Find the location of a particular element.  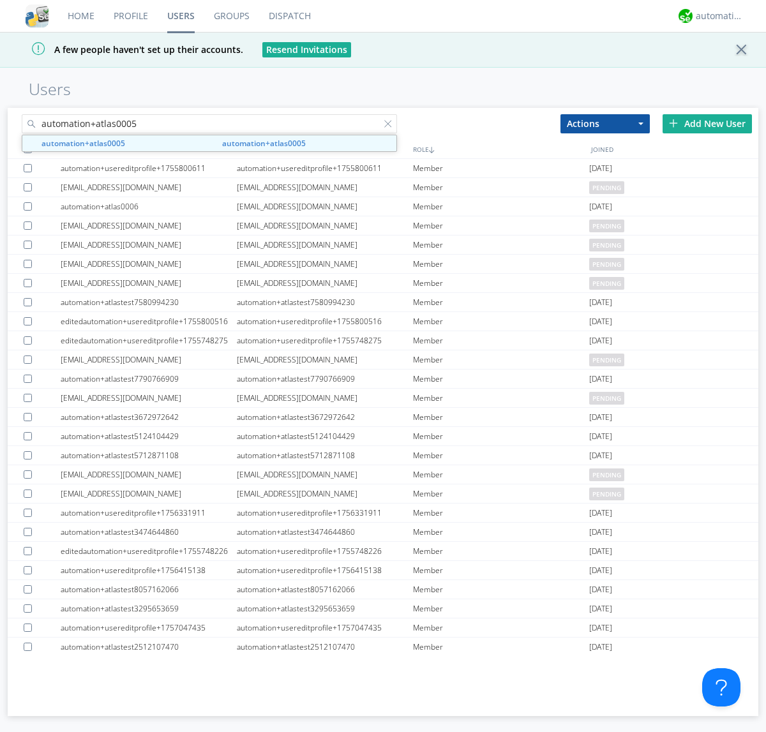

div: automation+atlastest3672972642 is located at coordinates (149, 417).